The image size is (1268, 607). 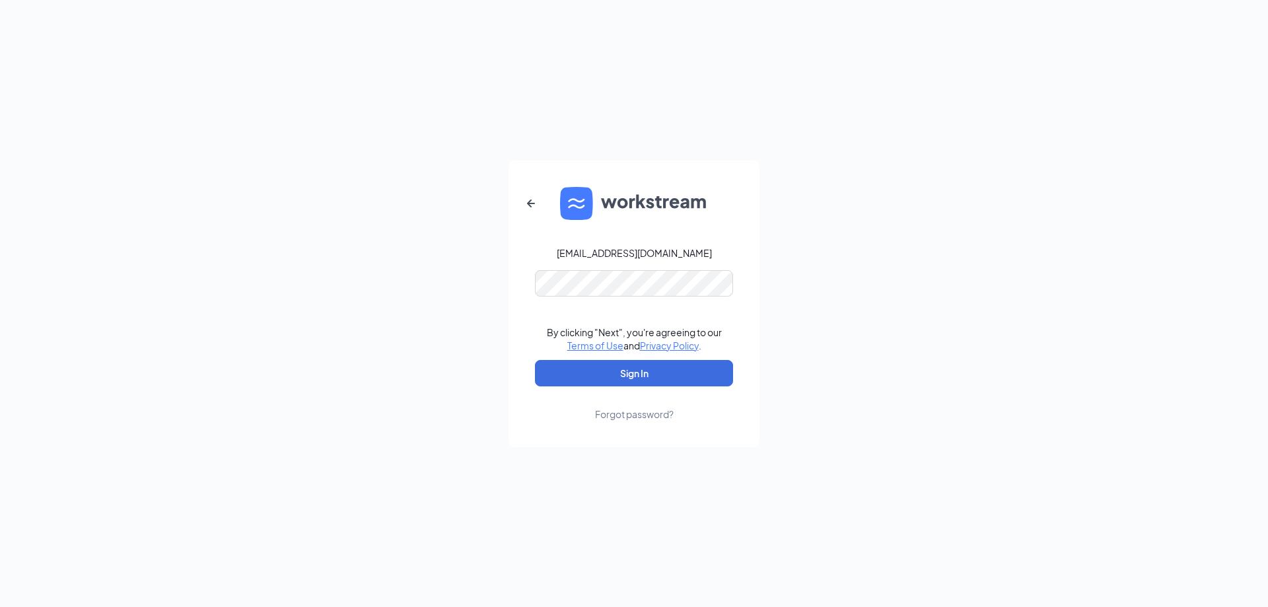 What do you see at coordinates (634, 339) in the screenshot?
I see `div: By clicking "Next", you're agreeing to our and .` at bounding box center [634, 339].